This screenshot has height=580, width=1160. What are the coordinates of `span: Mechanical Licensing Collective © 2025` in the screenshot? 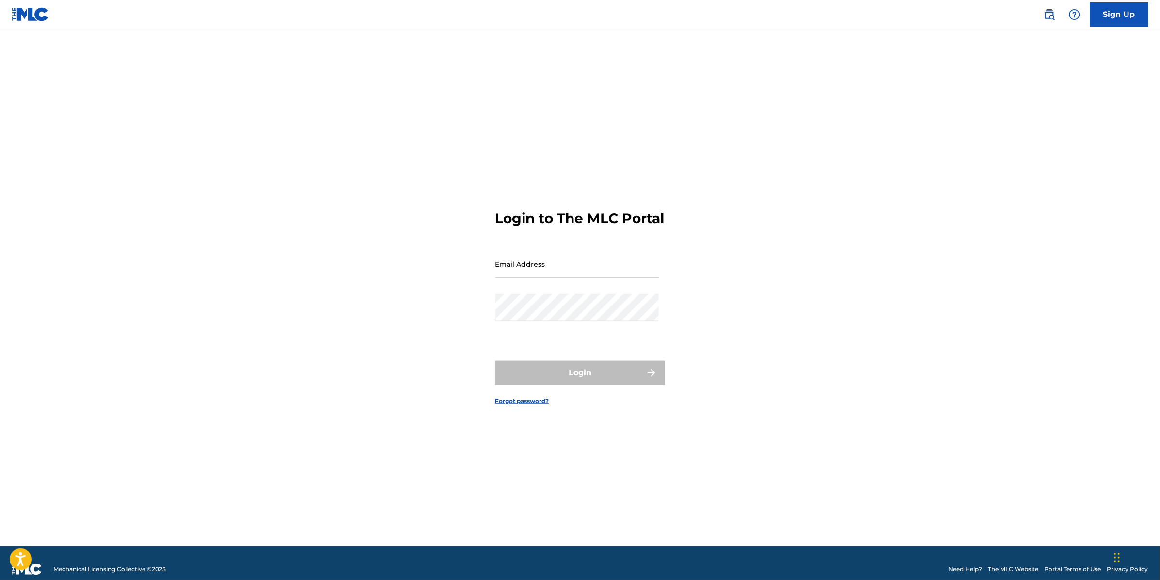 It's located at (110, 569).